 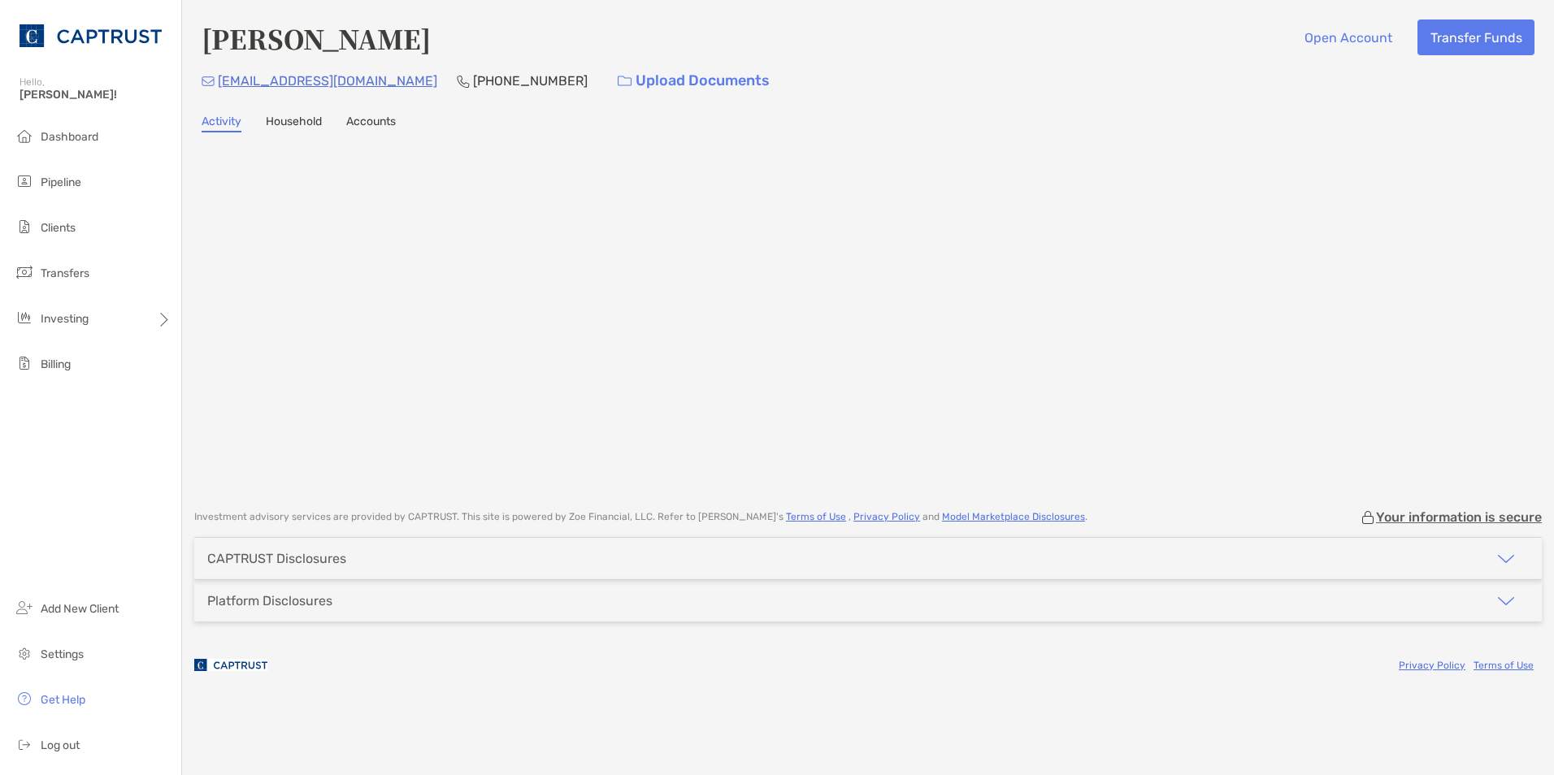 I want to click on img: get-help icon, so click(x=24, y=699).